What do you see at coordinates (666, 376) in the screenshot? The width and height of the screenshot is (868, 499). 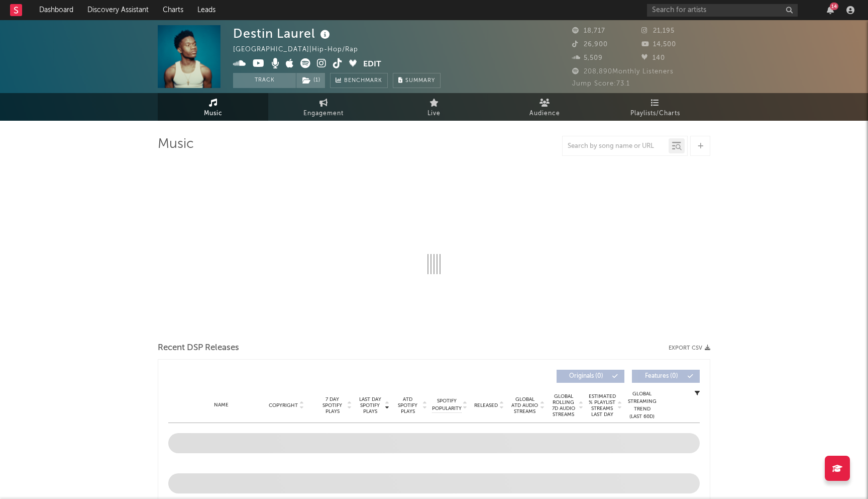 I see `button: Features(0)` at bounding box center [666, 376].